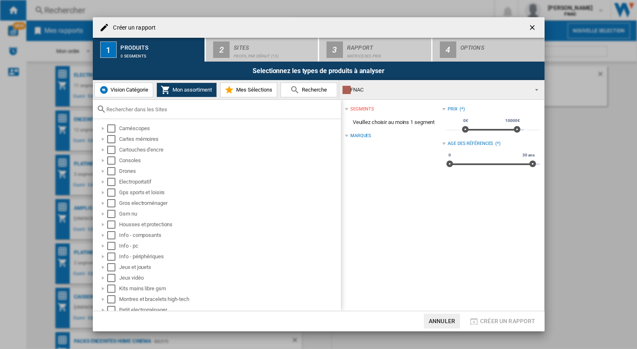  What do you see at coordinates (274, 45) in the screenshot?
I see `div: Sites` at bounding box center [274, 45].